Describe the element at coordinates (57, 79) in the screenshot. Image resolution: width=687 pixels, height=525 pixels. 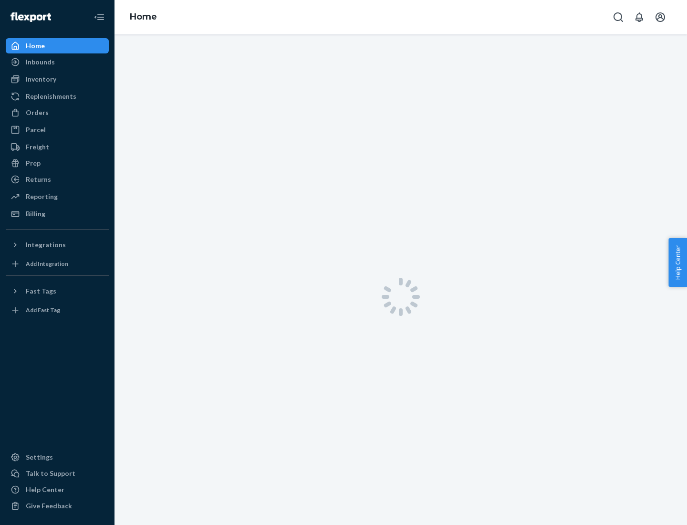
I see `a: Inventory` at that location.